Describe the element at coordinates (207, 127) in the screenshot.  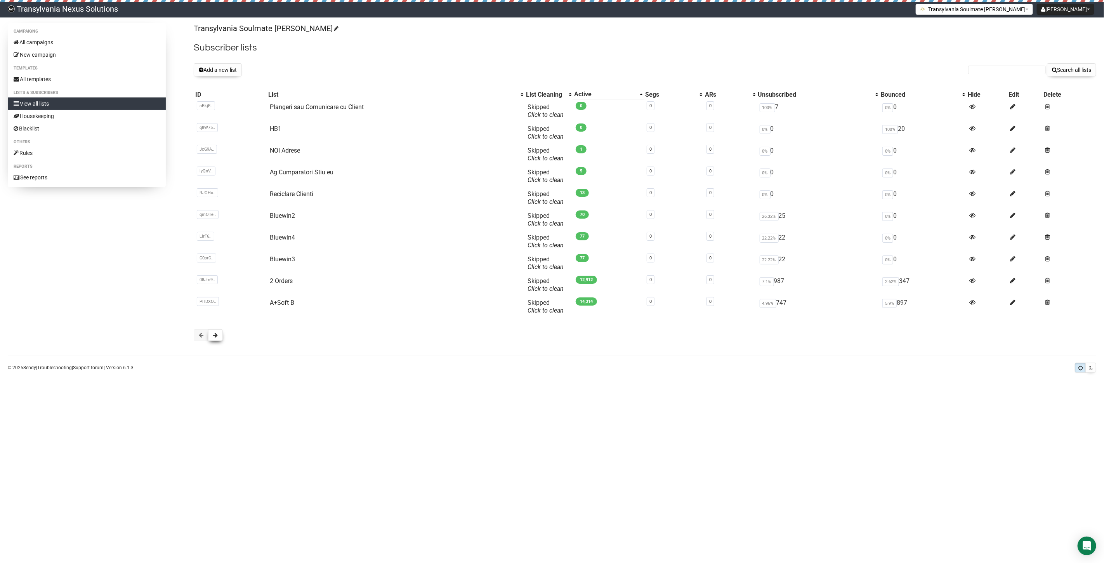
I see `span: q8W75..` at that location.